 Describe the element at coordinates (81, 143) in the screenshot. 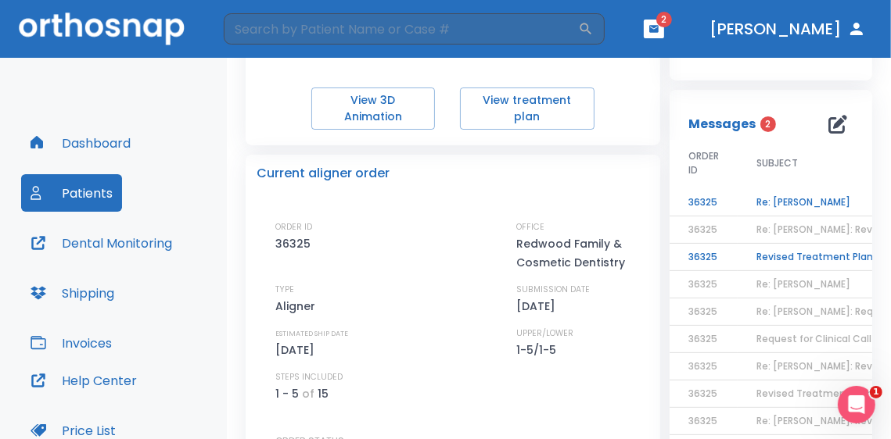

I see `button: Dashboard` at that location.